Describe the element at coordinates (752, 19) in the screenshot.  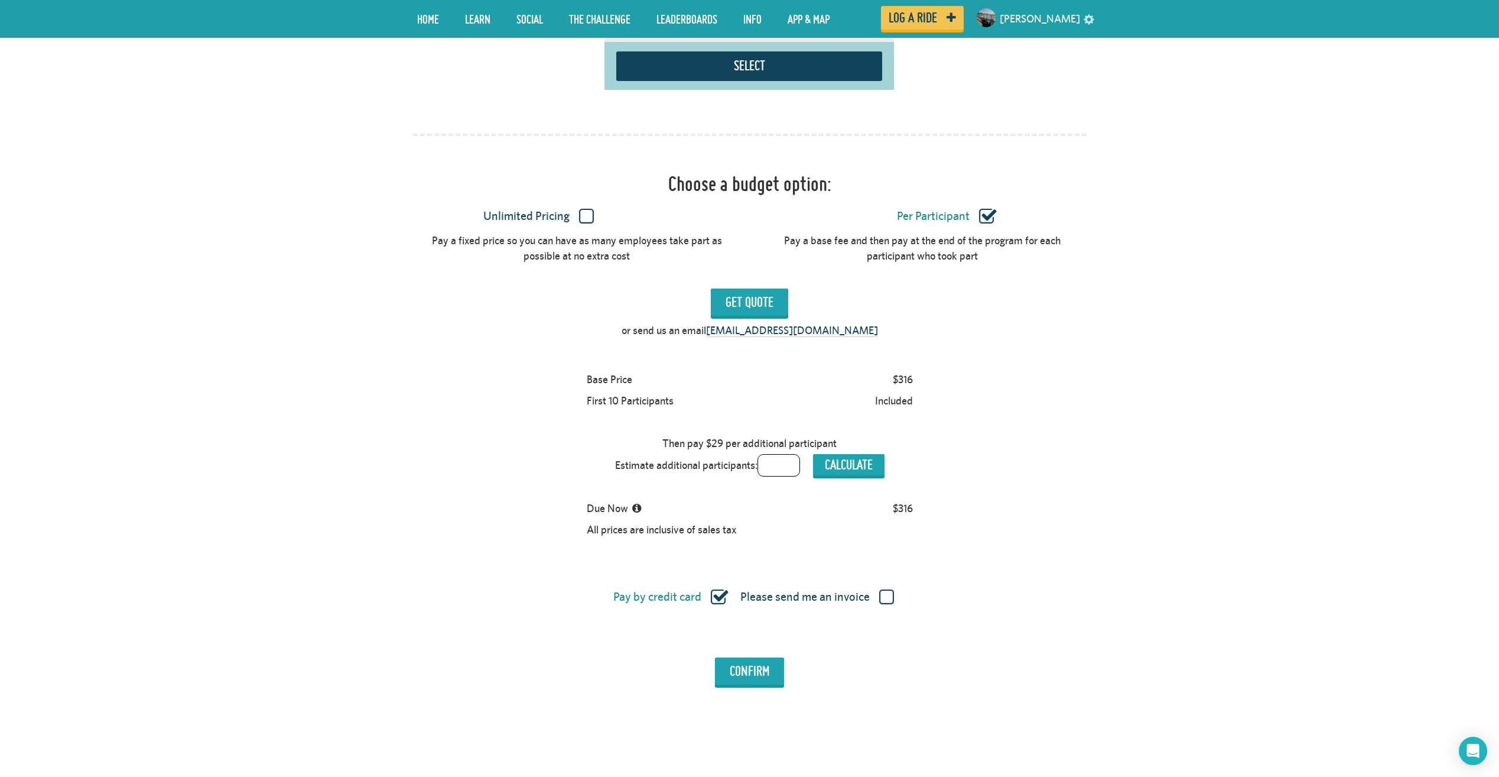
I see `a: Info` at that location.